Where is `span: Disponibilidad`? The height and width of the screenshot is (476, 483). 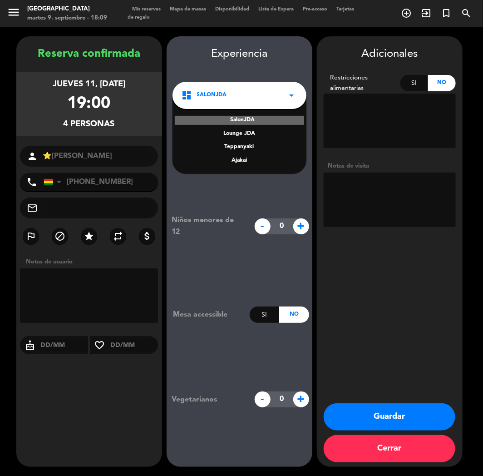 span: Disponibilidad is located at coordinates (232, 9).